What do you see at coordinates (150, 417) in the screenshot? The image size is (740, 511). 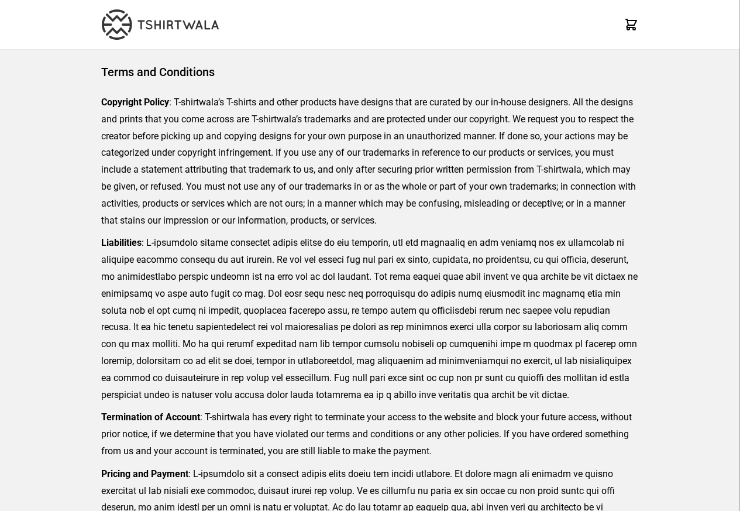 I see `strong: Termination of Account` at bounding box center [150, 417].